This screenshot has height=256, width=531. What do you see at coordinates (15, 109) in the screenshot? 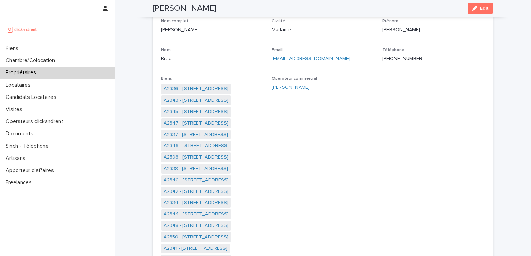
I see `p: Visites` at bounding box center [15, 109].